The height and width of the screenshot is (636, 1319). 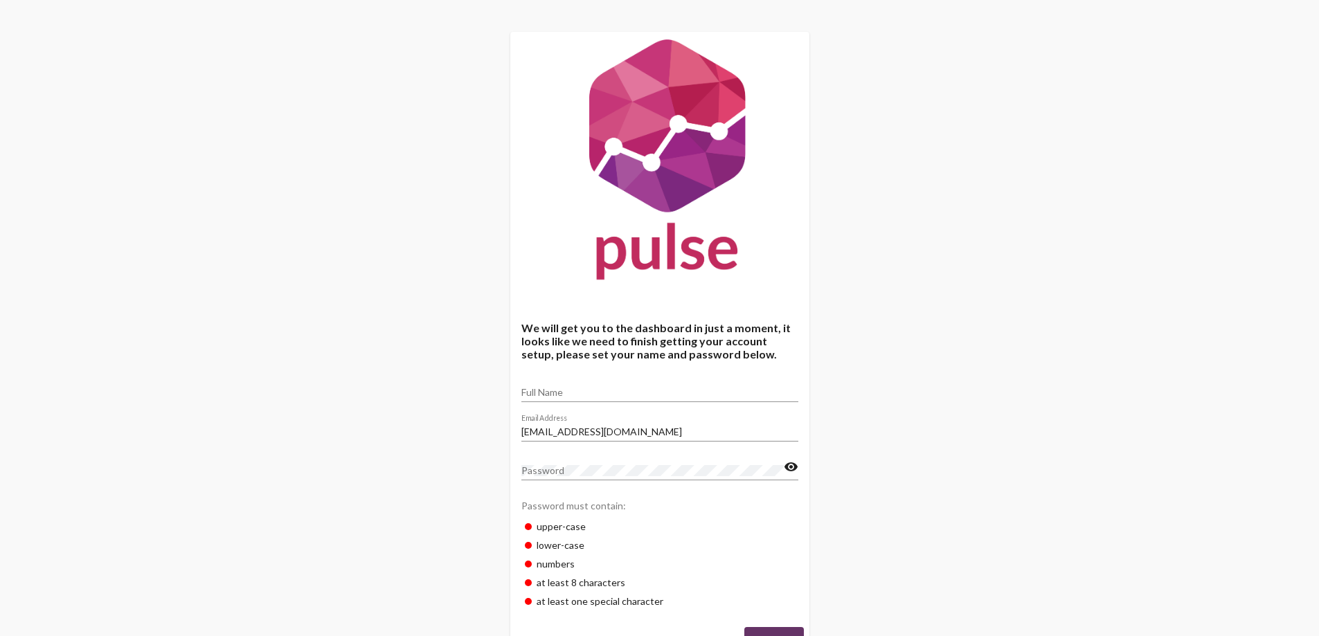 What do you see at coordinates (660, 545) in the screenshot?
I see `div: lower-case` at bounding box center [660, 545].